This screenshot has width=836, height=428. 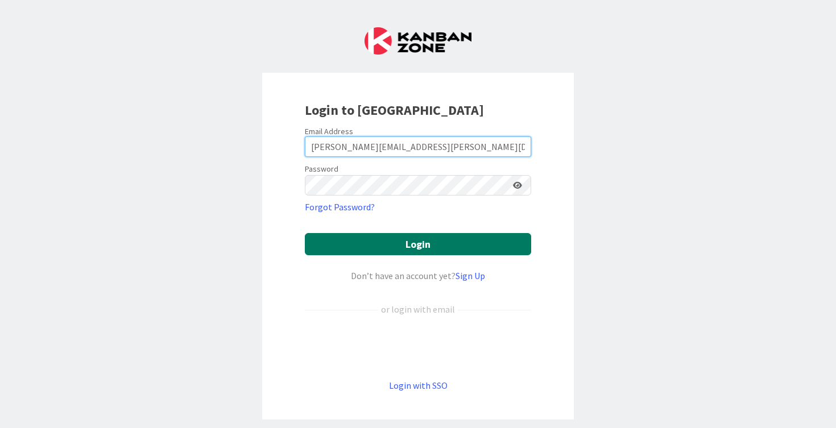 I want to click on div: Don’t have an account yet?, so click(x=418, y=276).